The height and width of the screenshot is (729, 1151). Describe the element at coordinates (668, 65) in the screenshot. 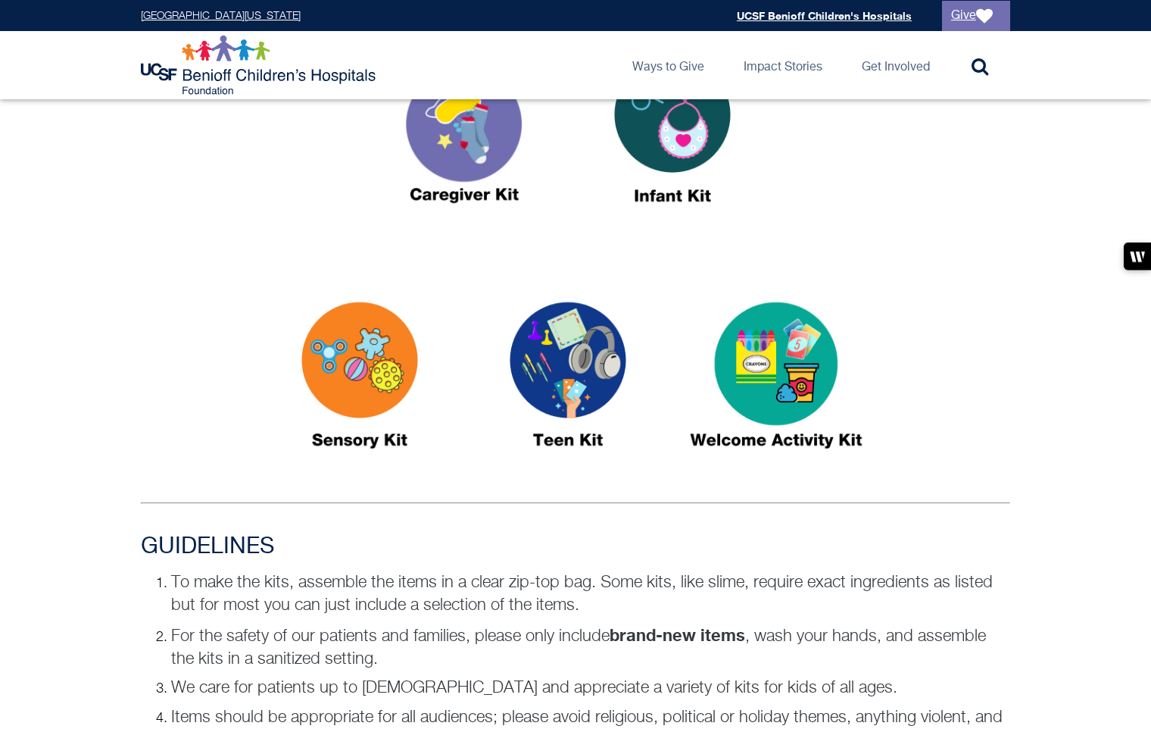

I see `a: Ways to Give` at that location.